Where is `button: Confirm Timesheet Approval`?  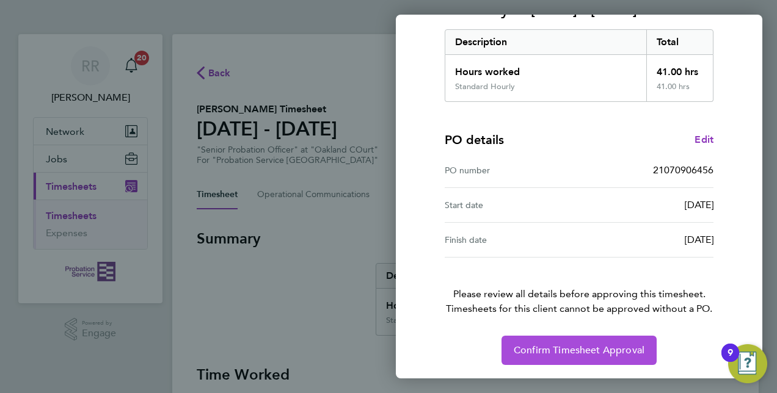 button: Confirm Timesheet Approval is located at coordinates (579, 351).